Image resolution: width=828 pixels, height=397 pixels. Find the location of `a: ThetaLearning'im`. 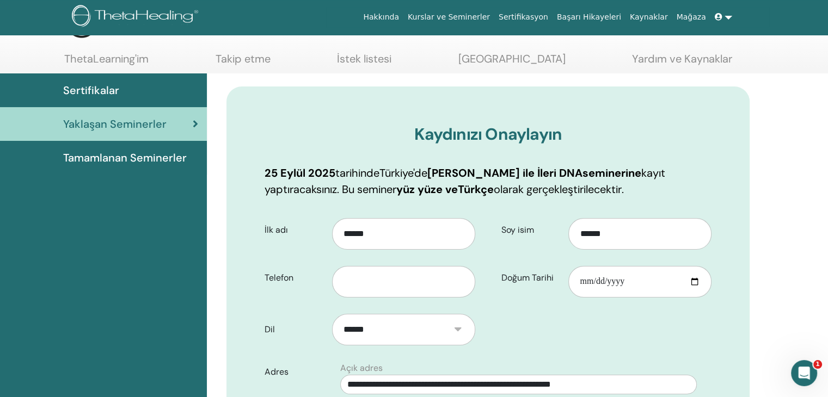

a: ThetaLearning'im is located at coordinates (106, 63).